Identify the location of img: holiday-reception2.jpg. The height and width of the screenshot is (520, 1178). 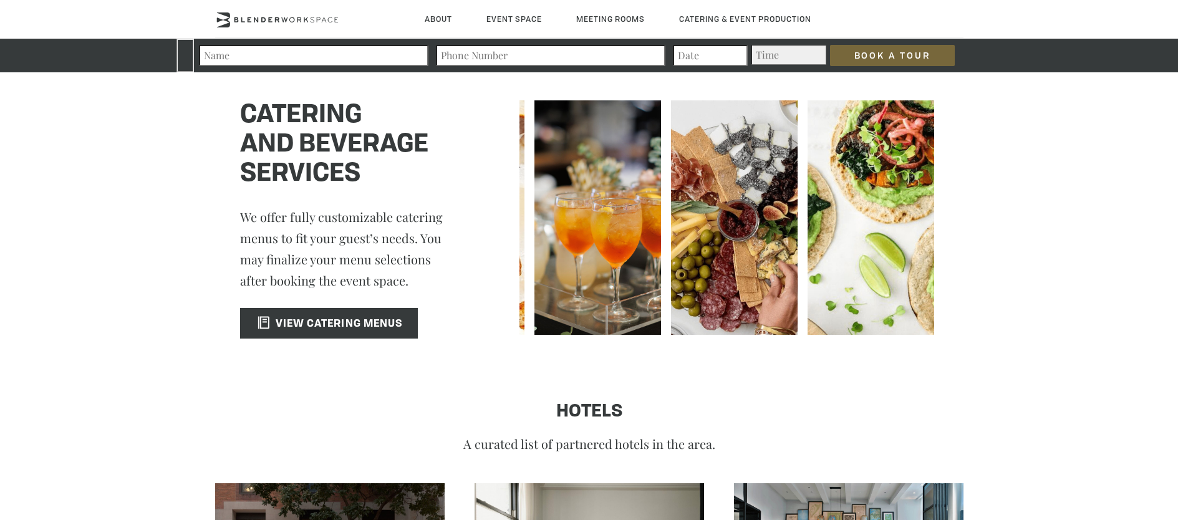
(598, 227).